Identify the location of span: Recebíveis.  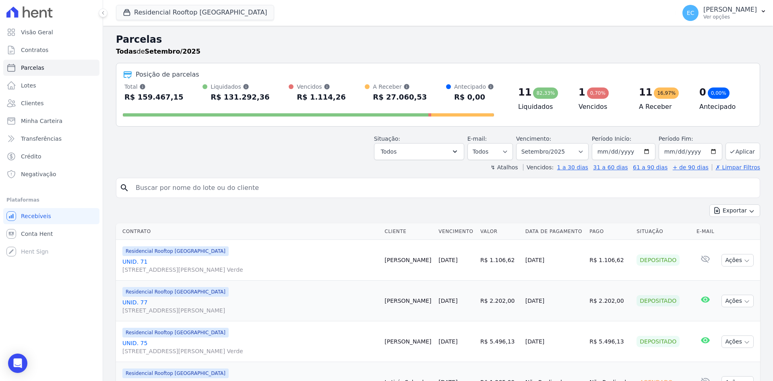
(36, 216).